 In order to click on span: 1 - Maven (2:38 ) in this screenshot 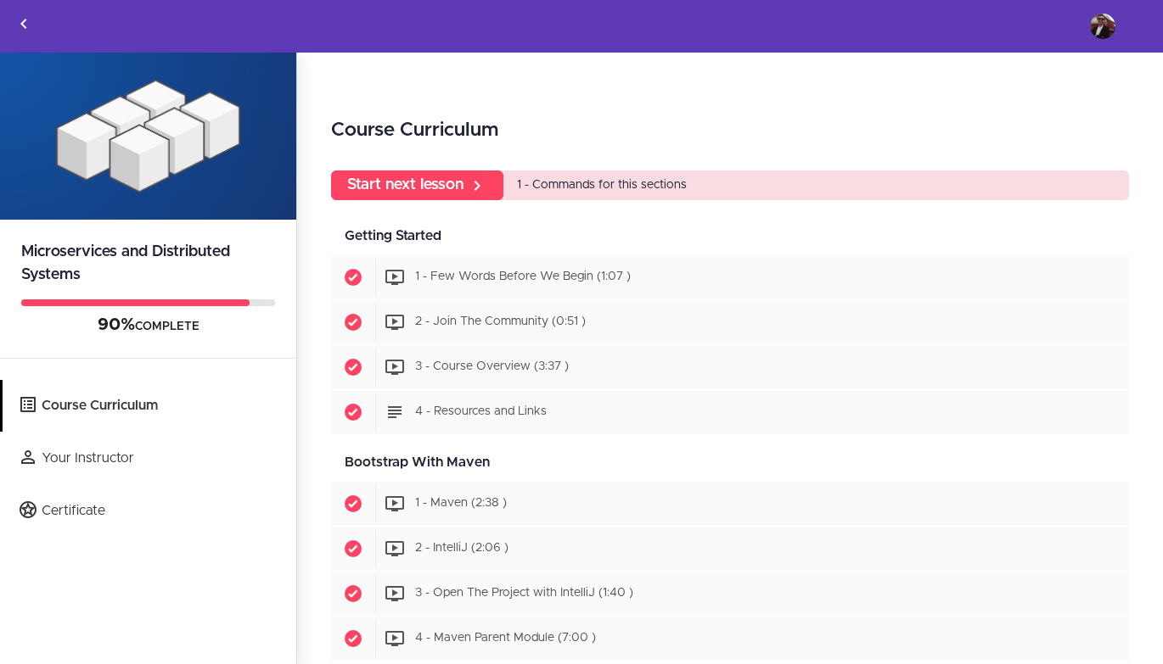, I will do `click(461, 504)`.